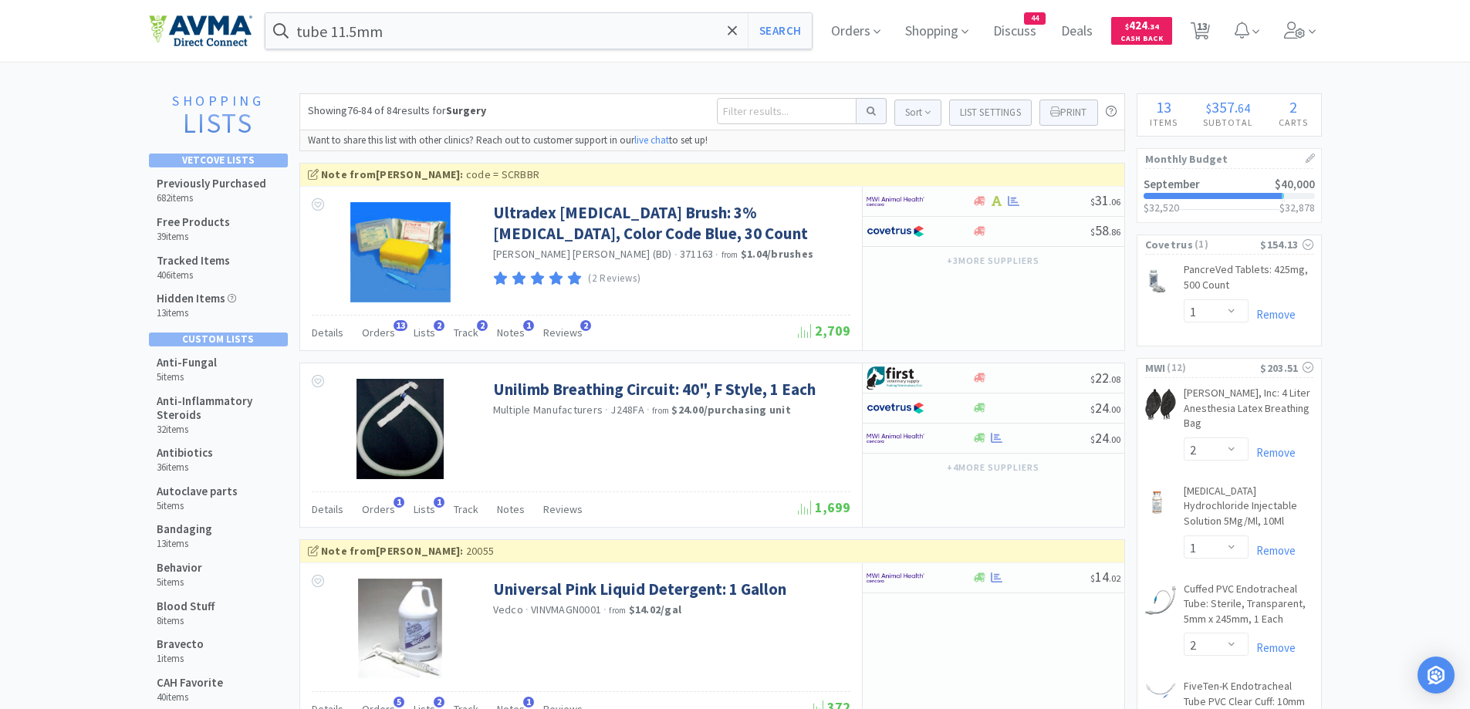  I want to click on a: Multiple Manufacturers, so click(548, 410).